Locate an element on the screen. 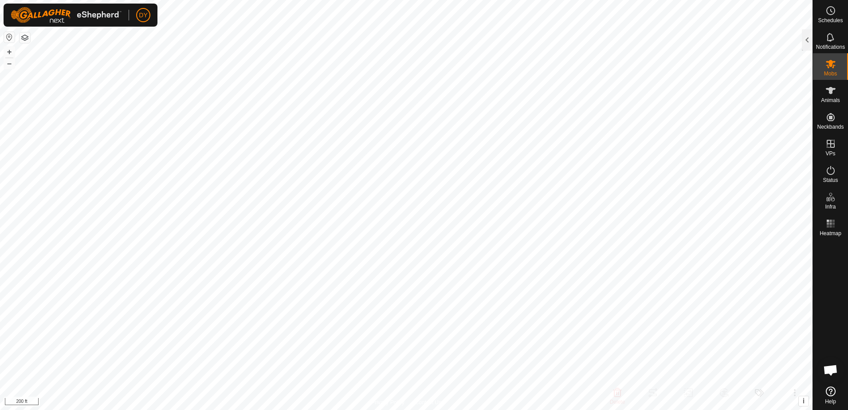  span: i is located at coordinates (803, 400).